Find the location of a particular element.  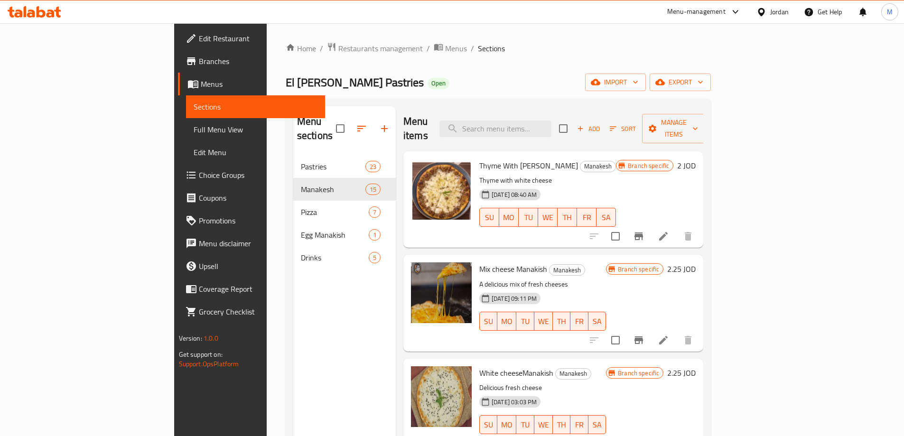

div: Drinks is located at coordinates (334, 258).